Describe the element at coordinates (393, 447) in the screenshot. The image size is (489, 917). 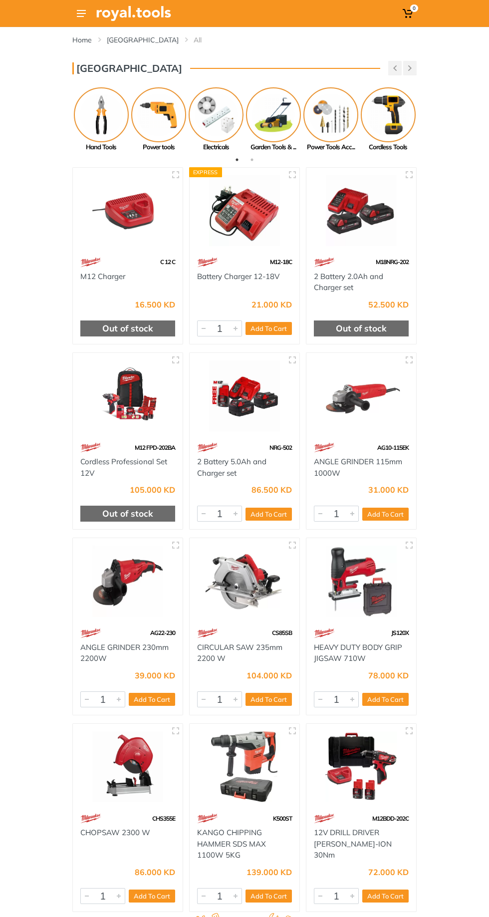
I see `span: AG10-115EK` at that location.